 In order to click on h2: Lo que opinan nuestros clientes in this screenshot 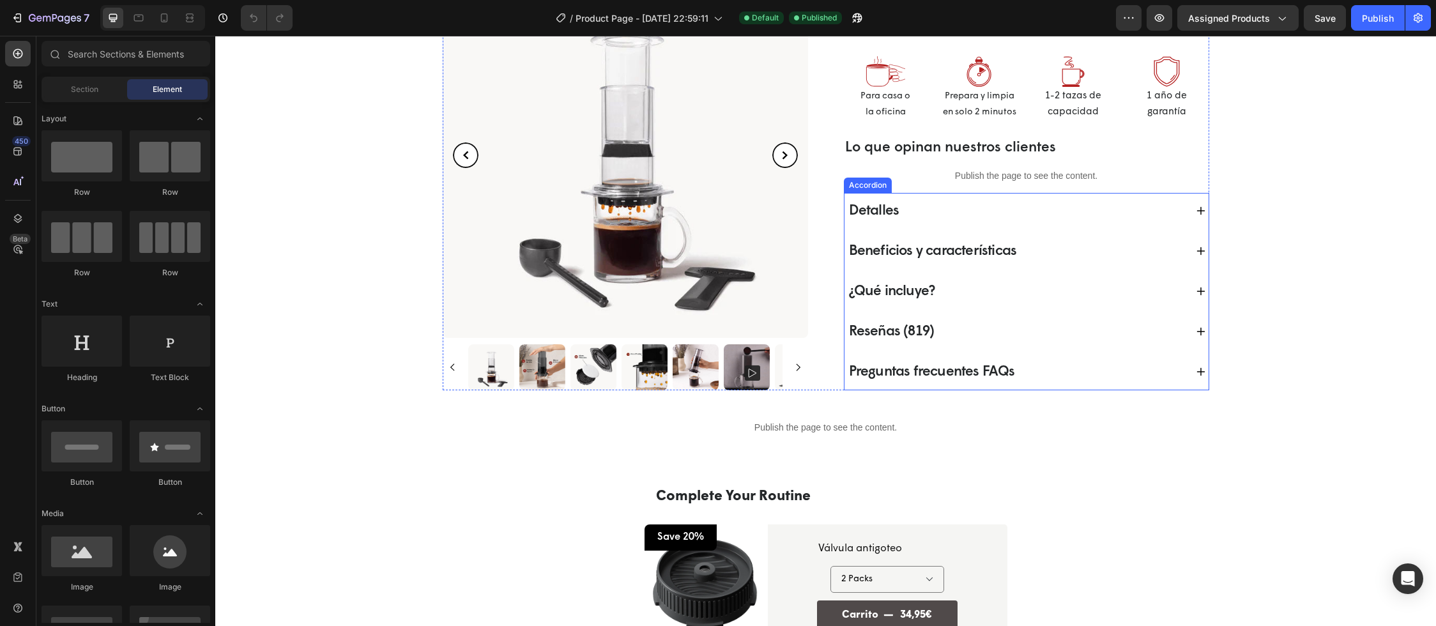, I will do `click(811, 112)`.